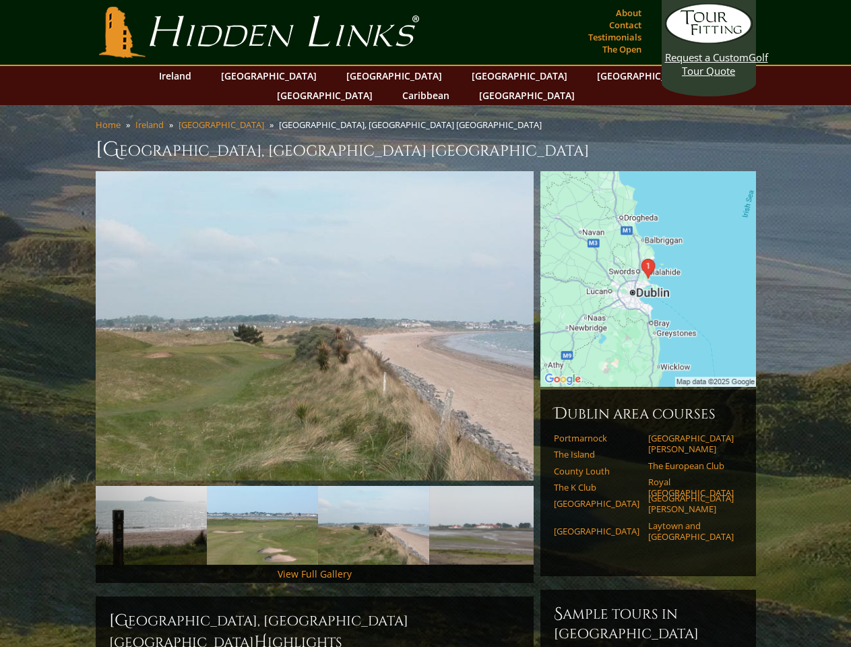 The width and height of the screenshot is (851, 647). Describe the element at coordinates (629, 13) in the screenshot. I see `a: About` at that location.